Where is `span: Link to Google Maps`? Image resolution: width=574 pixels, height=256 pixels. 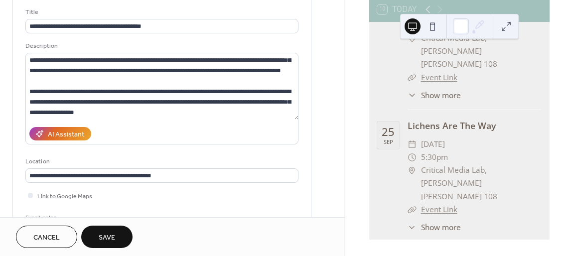 span: Link to Google Maps is located at coordinates (65, 196).